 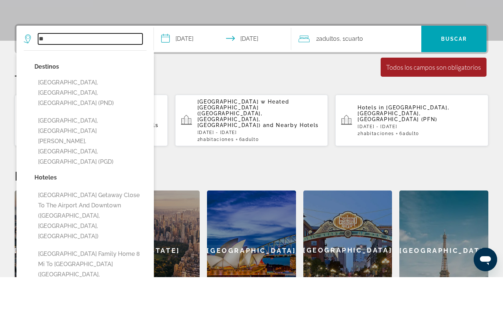 What do you see at coordinates (423, 11) in the screenshot?
I see `button: Cambiar moneda` at bounding box center [423, 11].